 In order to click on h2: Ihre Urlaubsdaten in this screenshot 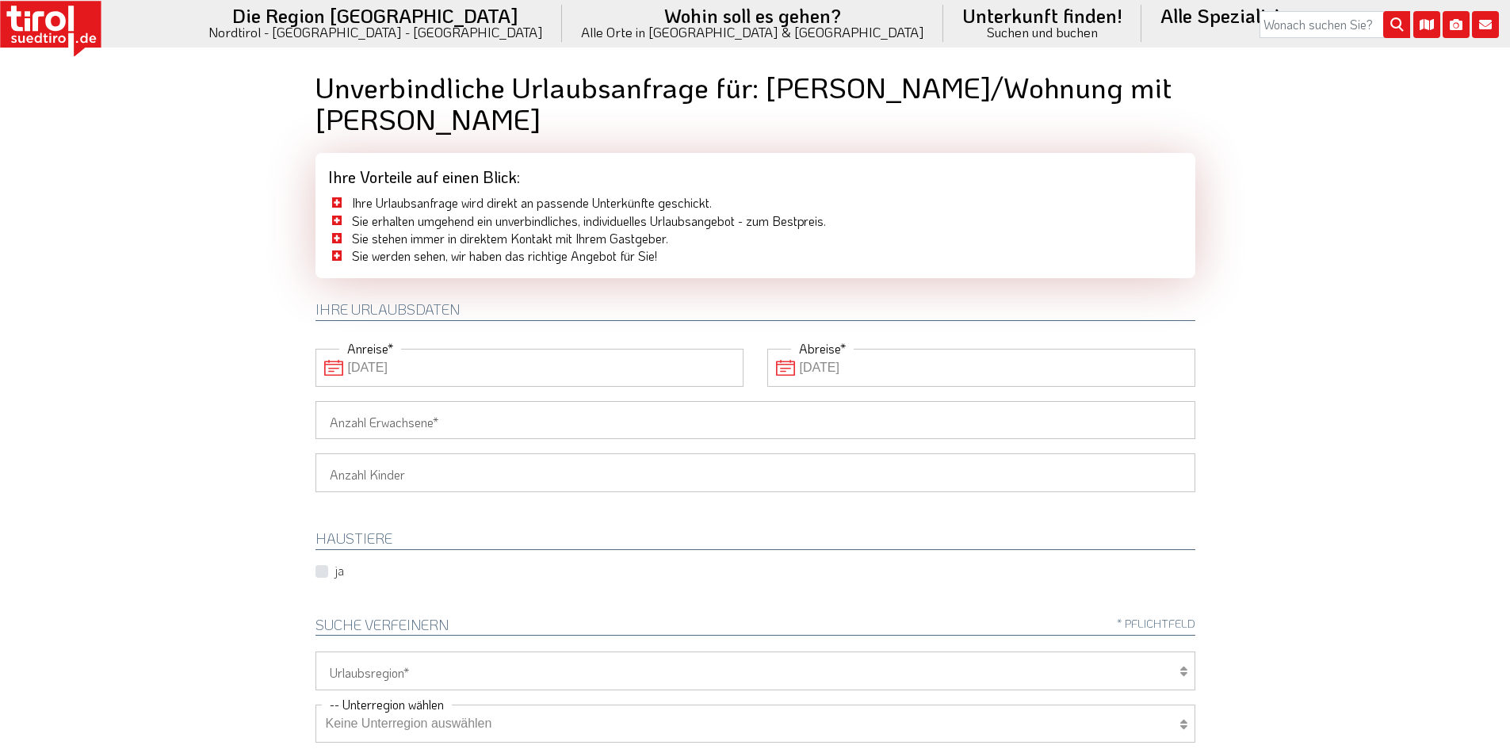, I will do `click(755, 311)`.